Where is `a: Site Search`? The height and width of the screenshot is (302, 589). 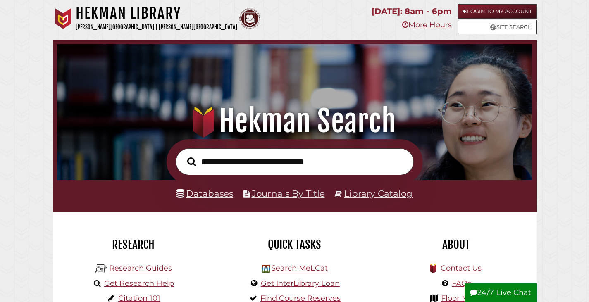
a: Site Search is located at coordinates (497, 27).